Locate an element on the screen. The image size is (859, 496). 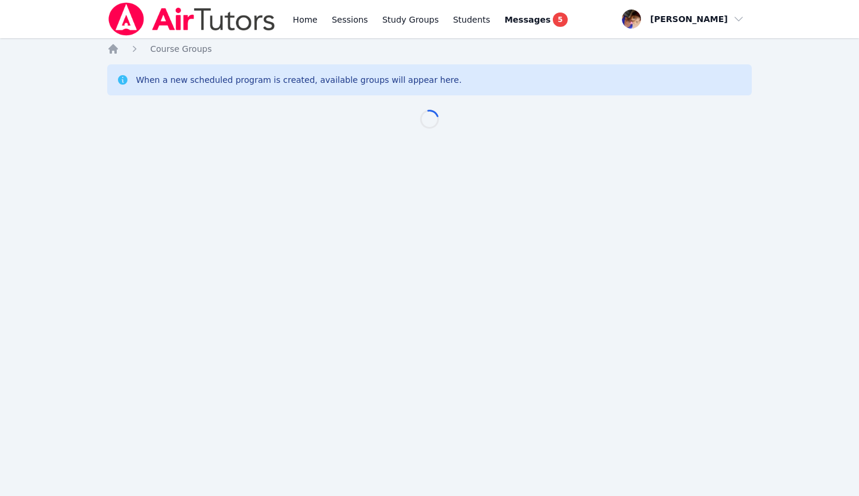
div: When a new scheduled program is created, available groups will appear here. is located at coordinates (299, 80).